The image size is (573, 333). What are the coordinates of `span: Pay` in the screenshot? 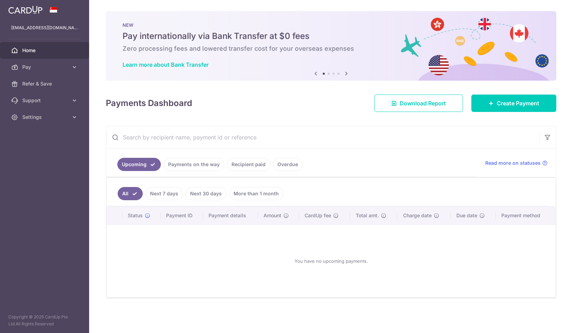 It's located at (45, 67).